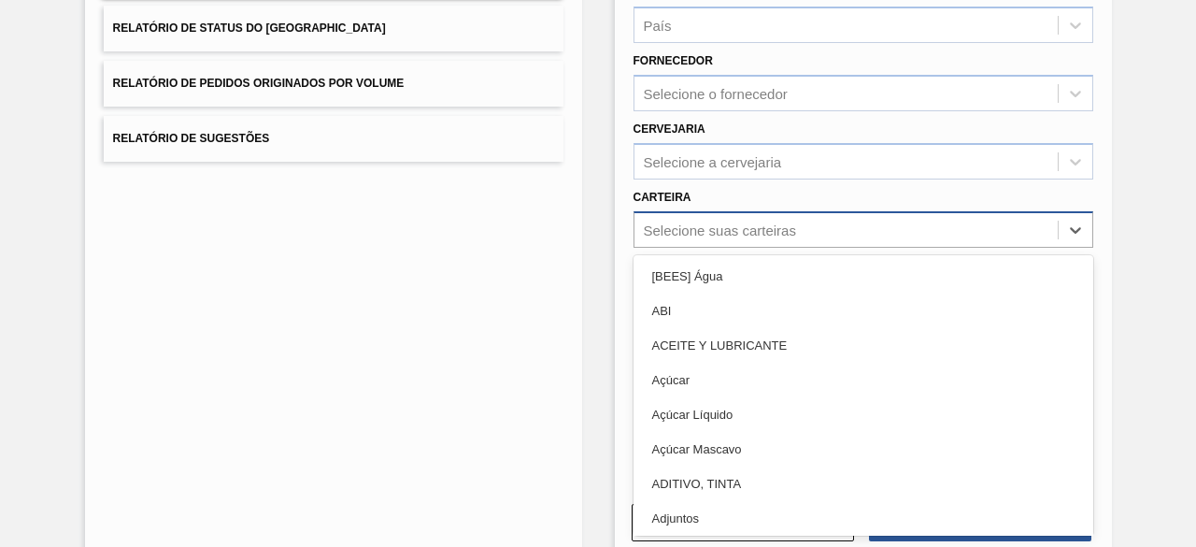 The image size is (1196, 547). Describe the element at coordinates (743, 522) in the screenshot. I see `button: Limpar` at that location.